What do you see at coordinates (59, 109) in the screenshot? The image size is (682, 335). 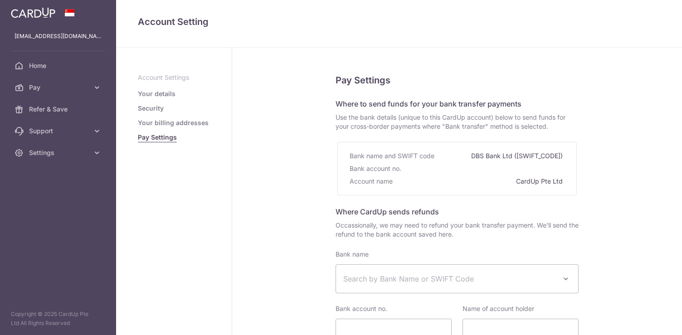 I see `span: Refer & Save` at bounding box center [59, 109].